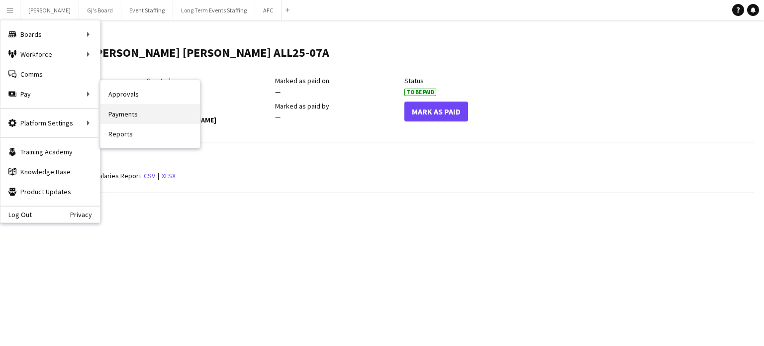 This screenshot has width=764, height=346. I want to click on button: Event Staffing, so click(147, 10).